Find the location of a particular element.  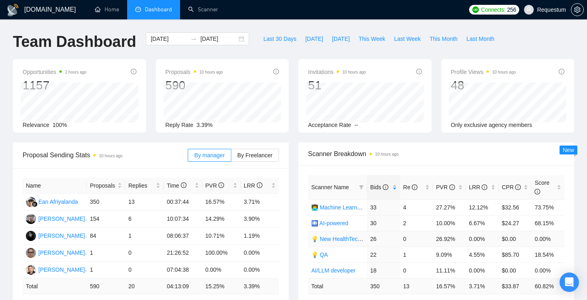

td: 07:04:38 is located at coordinates (183, 270).